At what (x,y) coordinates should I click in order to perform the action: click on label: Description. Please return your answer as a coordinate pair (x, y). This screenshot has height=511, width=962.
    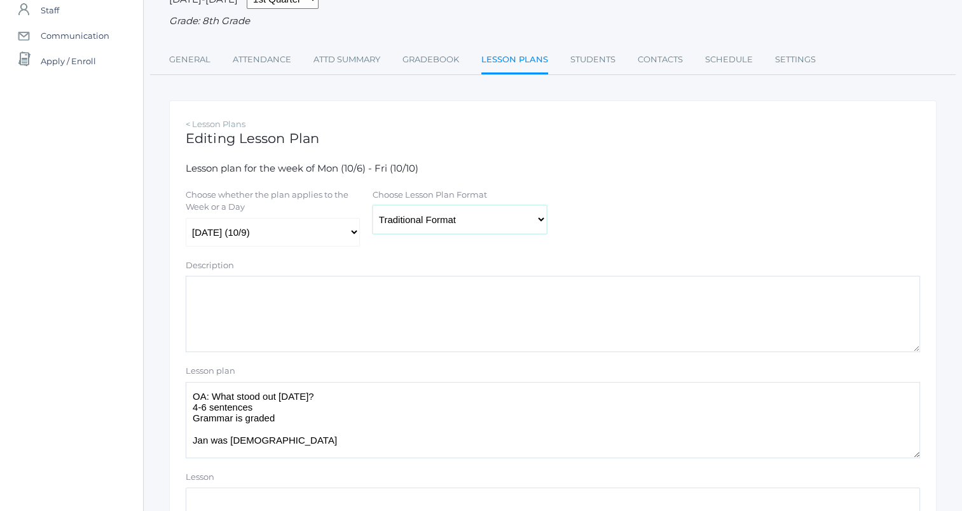
    Looking at the image, I should click on (210, 266).